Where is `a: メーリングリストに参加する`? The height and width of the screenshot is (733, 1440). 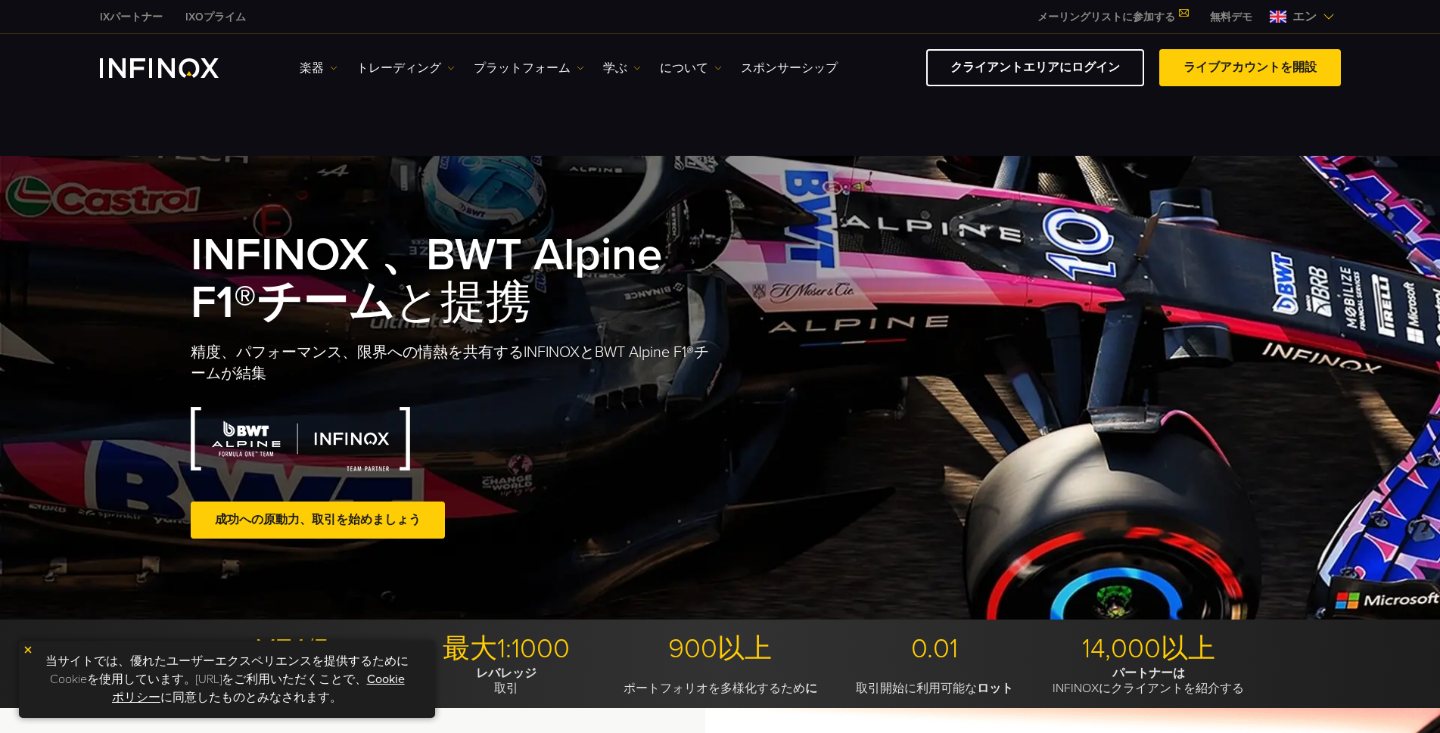
a: メーリングリストに参加する is located at coordinates (1112, 17).